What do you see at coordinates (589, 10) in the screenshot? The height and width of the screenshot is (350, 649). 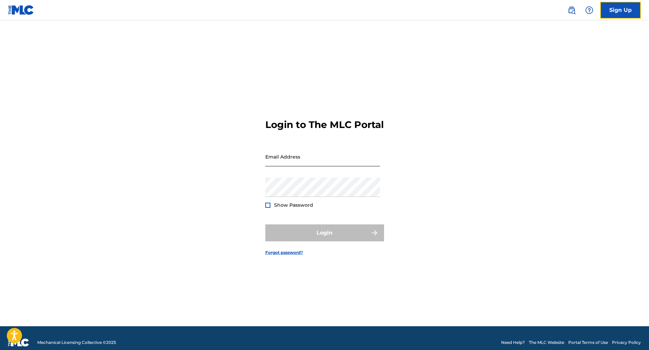 I see `img: help` at bounding box center [589, 10].